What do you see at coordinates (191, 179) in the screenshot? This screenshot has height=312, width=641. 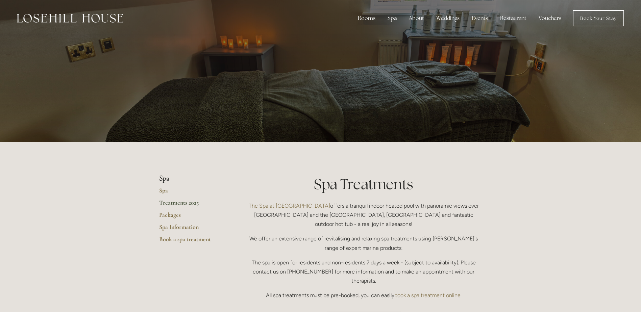 I see `li: Spa` at bounding box center [191, 179].